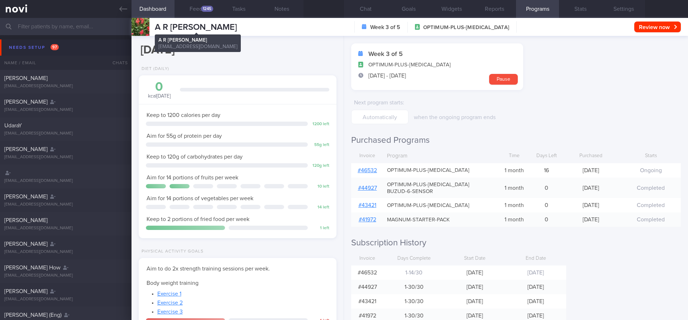  I want to click on div: 16, so click(547, 170).